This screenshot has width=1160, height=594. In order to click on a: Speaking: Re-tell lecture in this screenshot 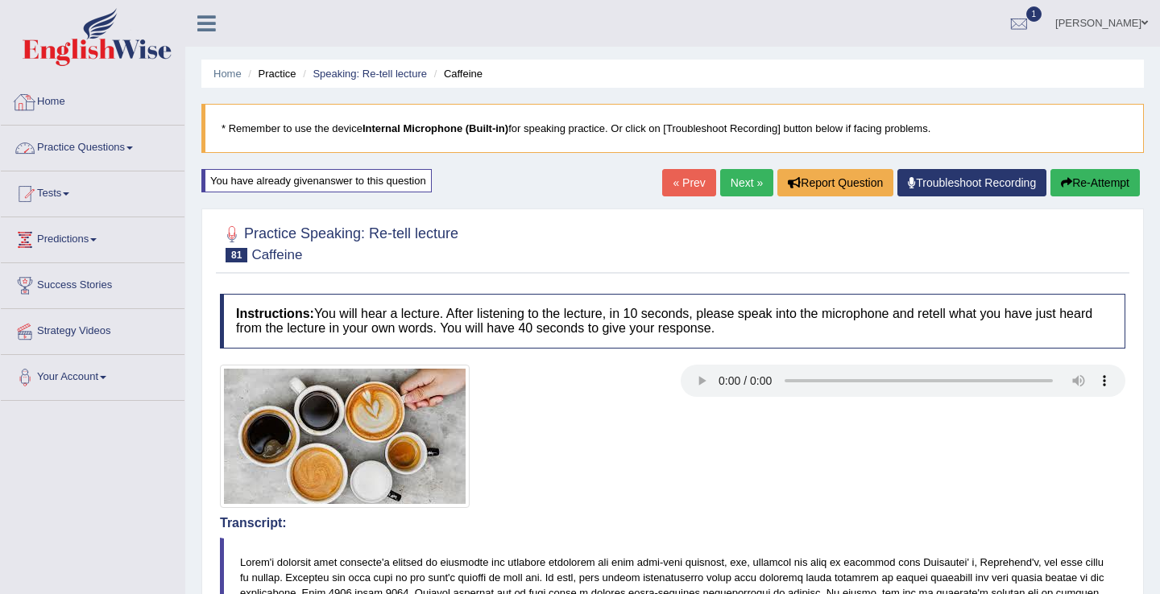, I will do `click(370, 73)`.